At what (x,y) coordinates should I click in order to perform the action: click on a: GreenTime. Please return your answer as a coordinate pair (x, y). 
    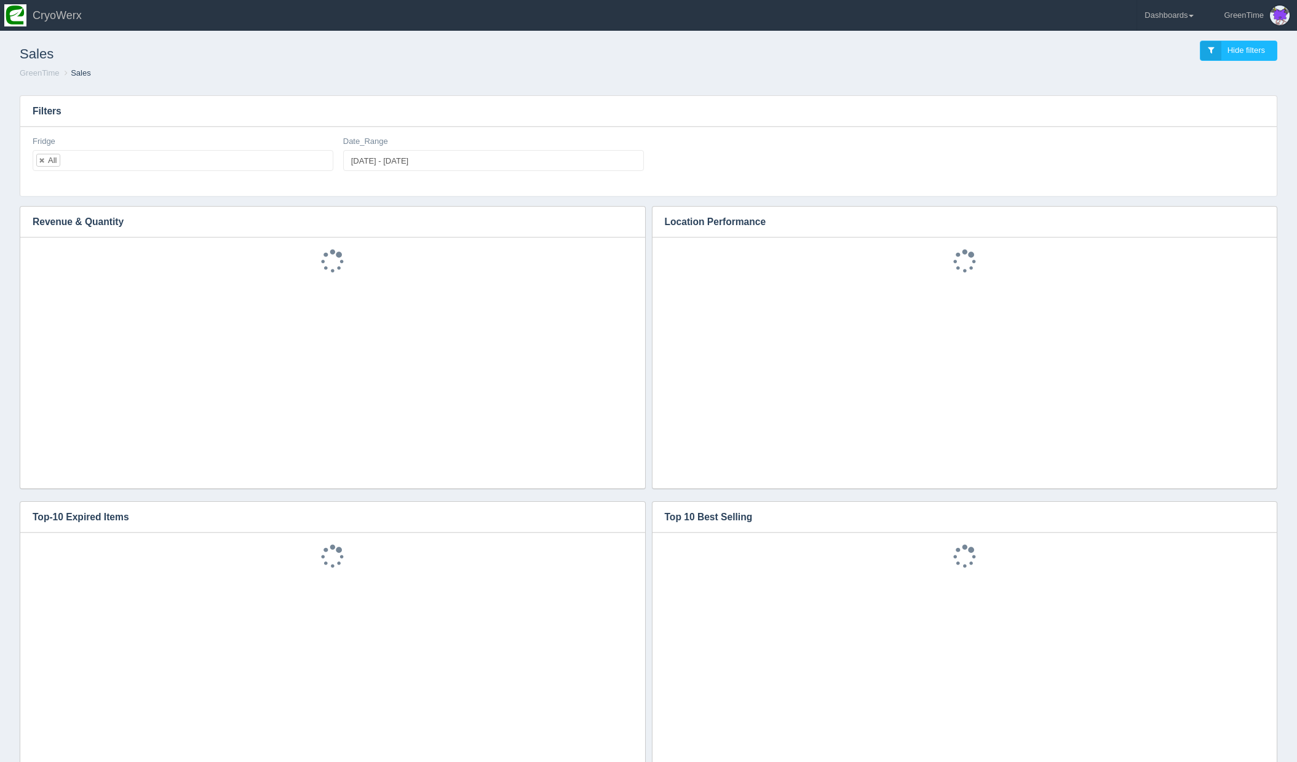
    Looking at the image, I should click on (39, 73).